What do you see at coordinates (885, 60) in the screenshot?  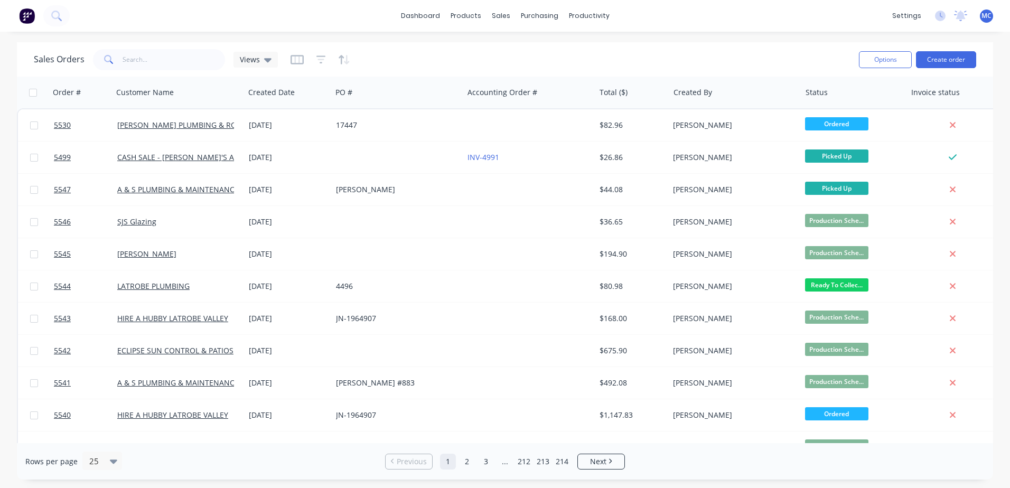 I see `button: Options` at bounding box center [885, 60].